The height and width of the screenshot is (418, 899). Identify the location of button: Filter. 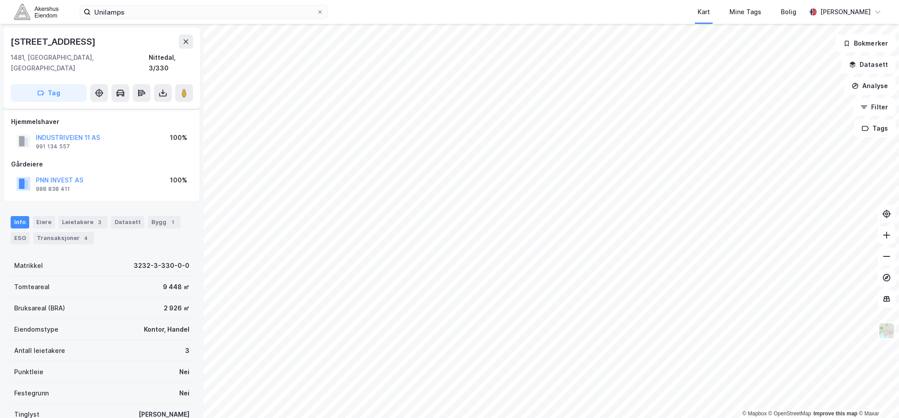
(874, 107).